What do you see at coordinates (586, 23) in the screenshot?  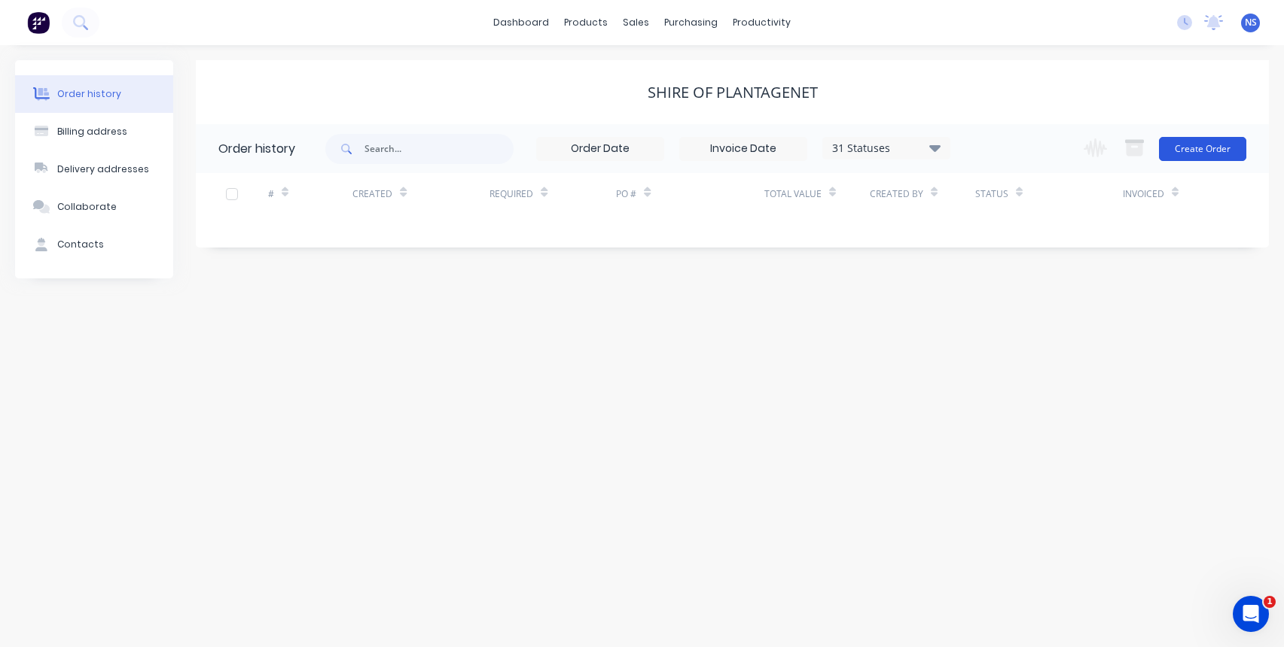 I see `div: products` at bounding box center [586, 23].